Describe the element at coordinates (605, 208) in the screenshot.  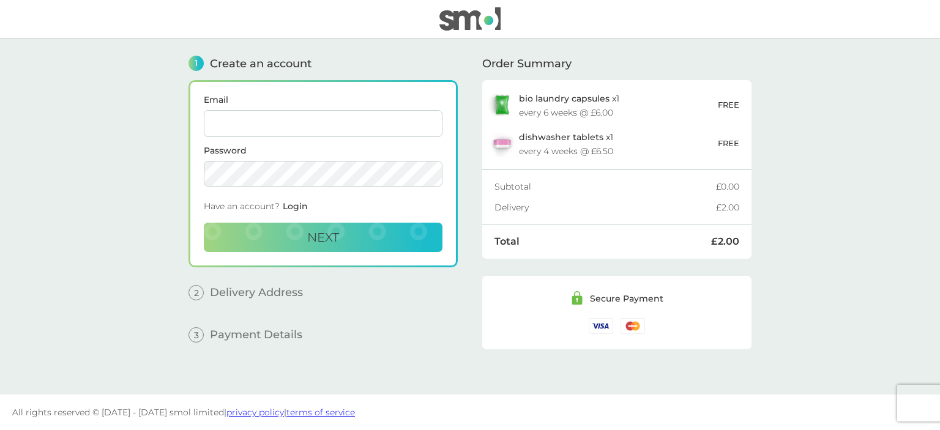
I see `div: Delivery` at that location.